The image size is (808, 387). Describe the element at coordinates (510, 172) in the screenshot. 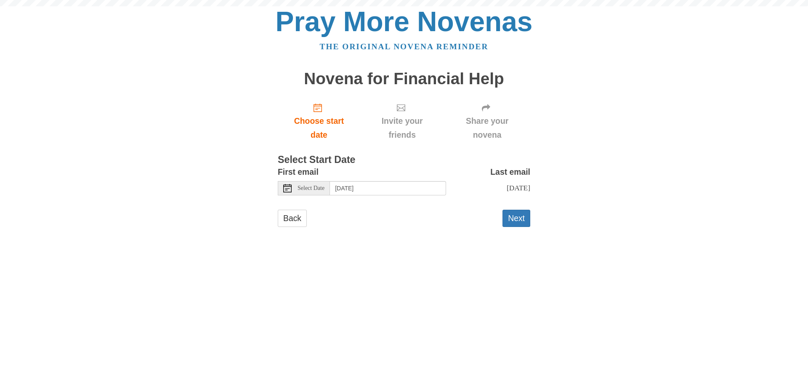

I see `label: Last email` at that location.